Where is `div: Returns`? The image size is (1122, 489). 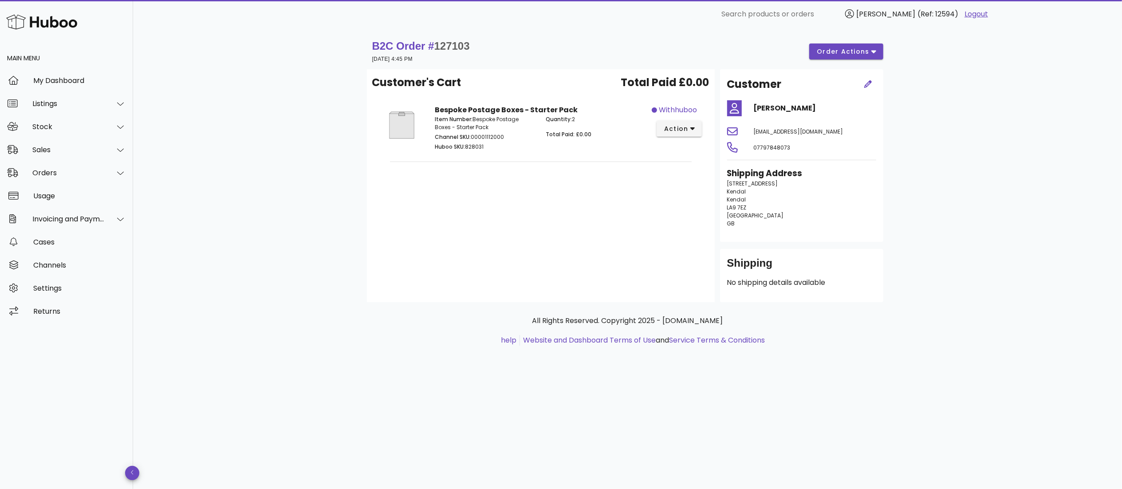
div: Returns is located at coordinates (79, 311).